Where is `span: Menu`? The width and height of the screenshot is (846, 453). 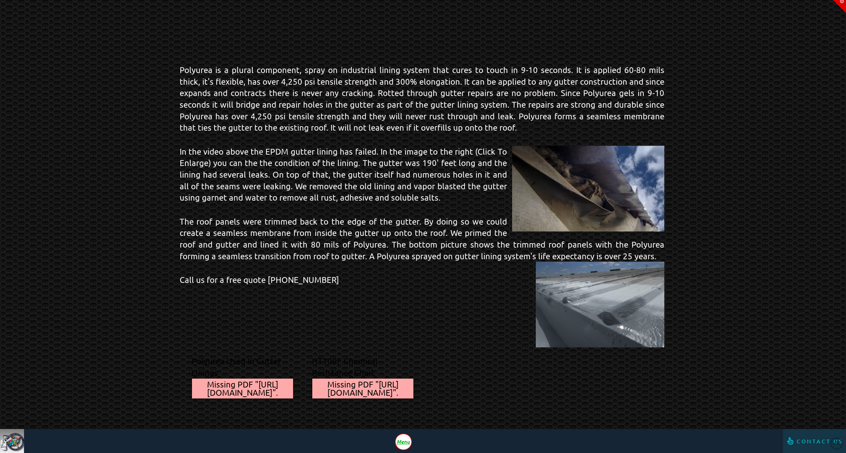
span: Menu is located at coordinates (403, 441).